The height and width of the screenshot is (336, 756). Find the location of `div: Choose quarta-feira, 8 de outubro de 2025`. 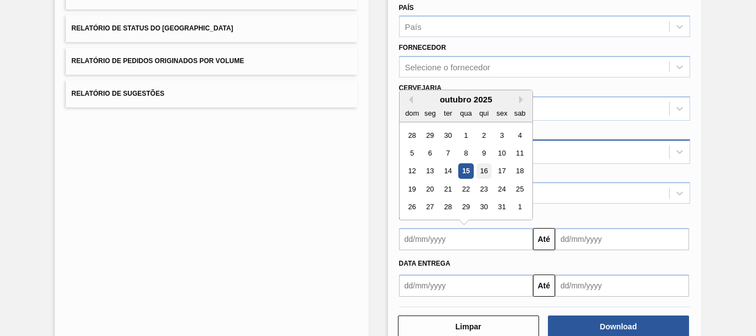

div: Choose quarta-feira, 8 de outubro de 2025 is located at coordinates (465, 153).